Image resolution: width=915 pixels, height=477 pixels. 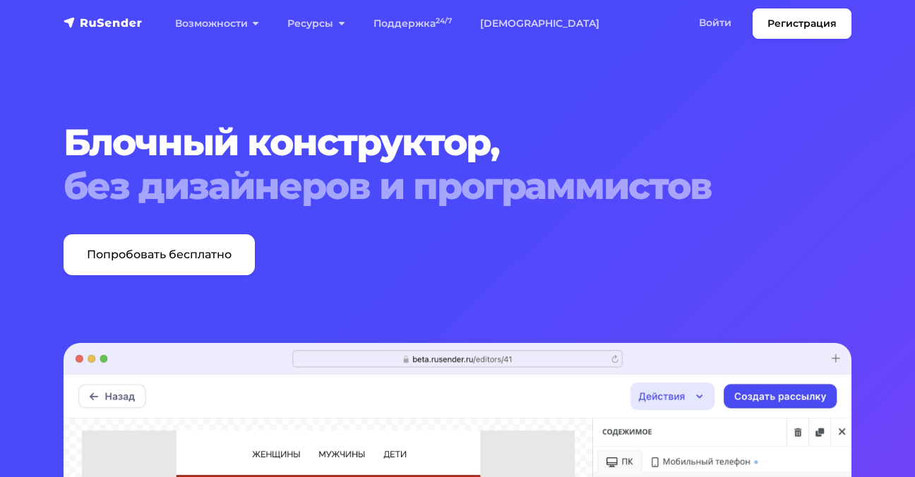 What do you see at coordinates (159, 255) in the screenshot?
I see `a: Попробовать бесплатно` at bounding box center [159, 255].